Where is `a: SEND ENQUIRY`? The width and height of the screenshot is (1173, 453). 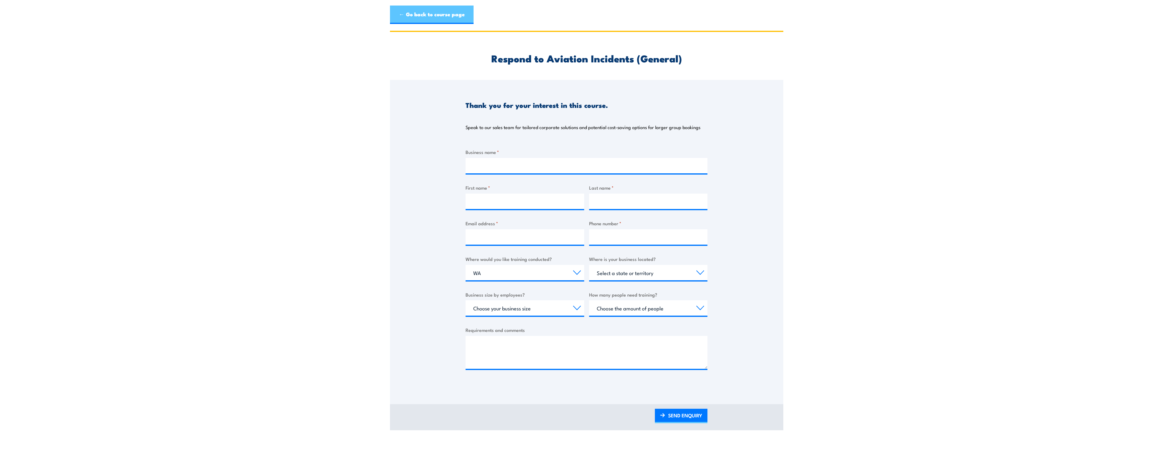 a: SEND ENQUIRY is located at coordinates (681, 416).